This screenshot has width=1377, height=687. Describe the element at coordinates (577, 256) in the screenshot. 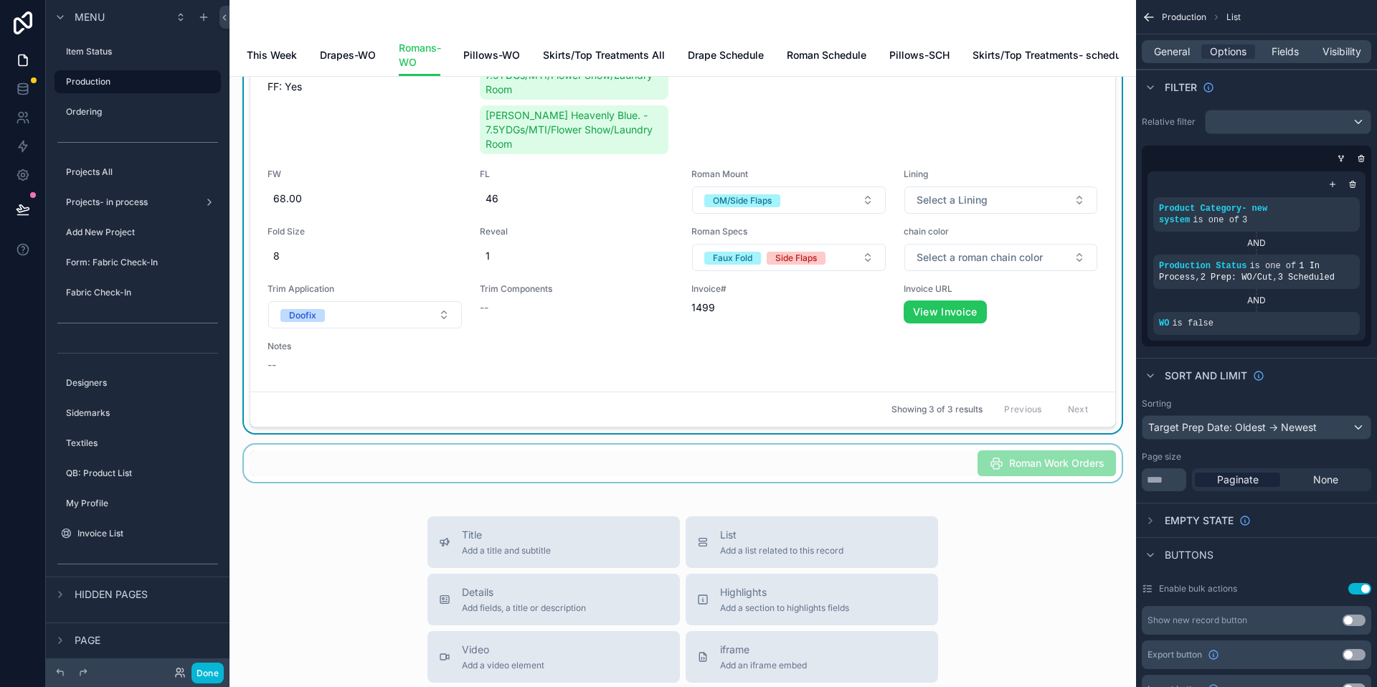

I see `span: 1` at that location.